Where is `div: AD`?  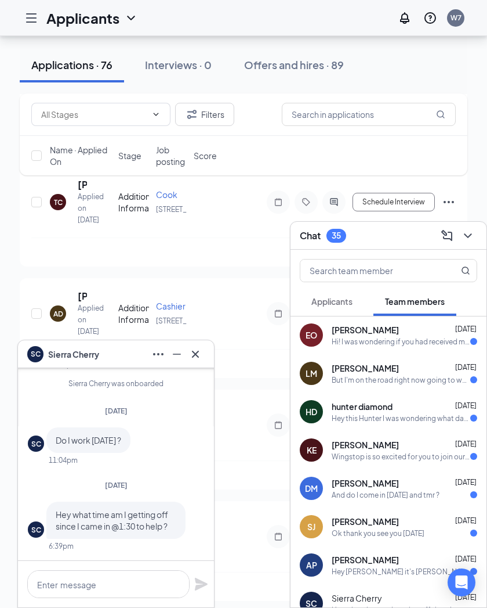
div: AD is located at coordinates (58, 313).